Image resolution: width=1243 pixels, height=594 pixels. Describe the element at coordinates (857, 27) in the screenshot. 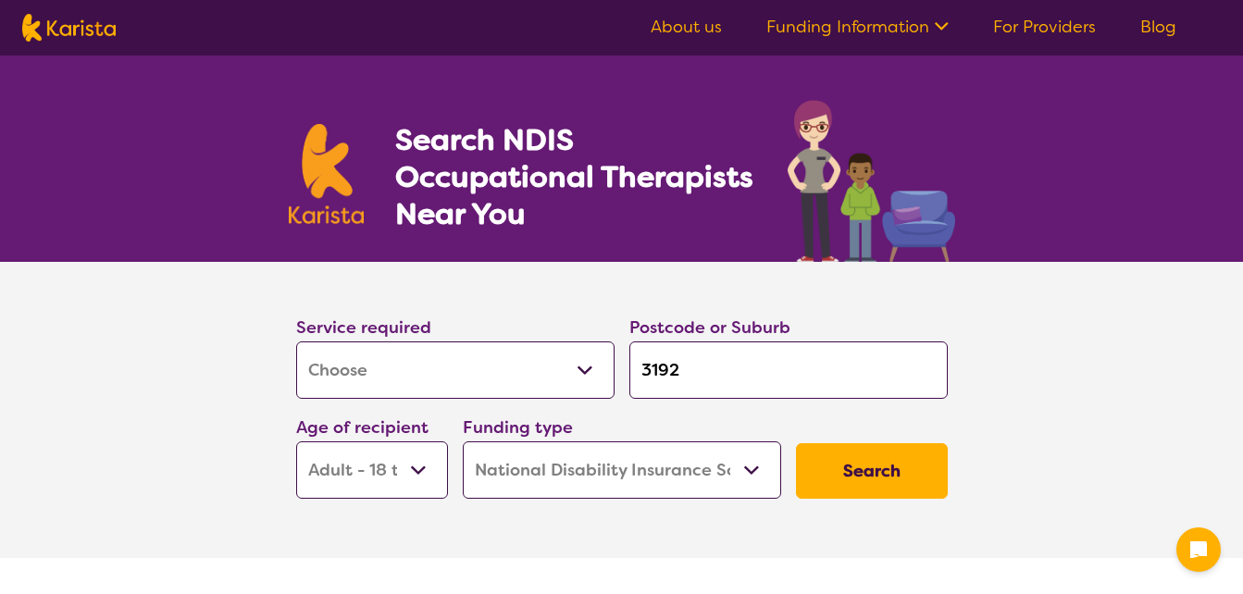

I see `a: Funding Information` at that location.